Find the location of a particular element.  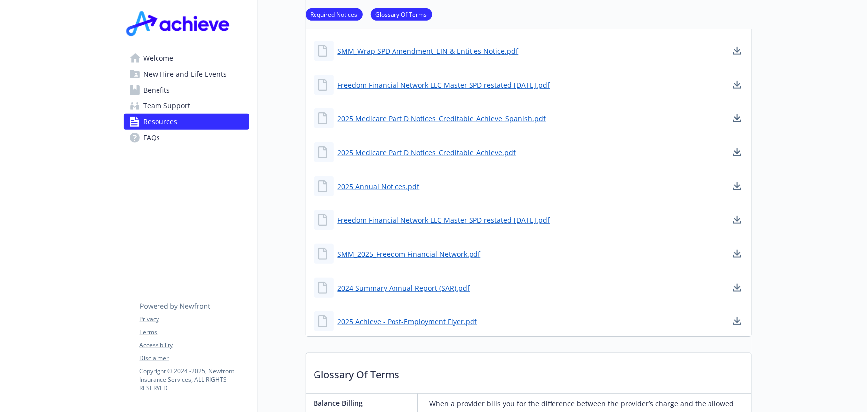

p: Balance Billing is located at coordinates (364, 402).